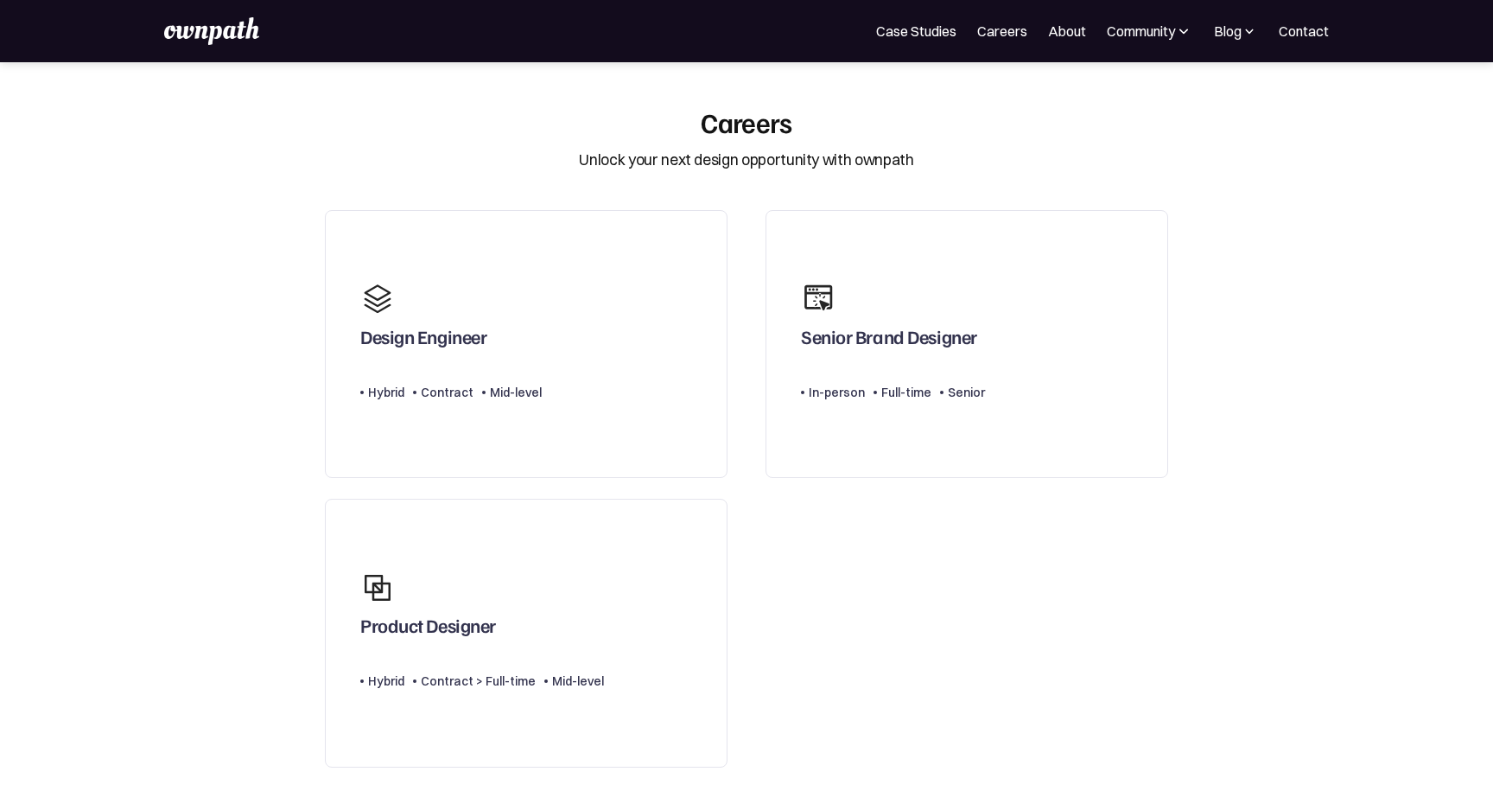 This screenshot has height=810, width=1493. I want to click on a: Case Studies, so click(916, 31).